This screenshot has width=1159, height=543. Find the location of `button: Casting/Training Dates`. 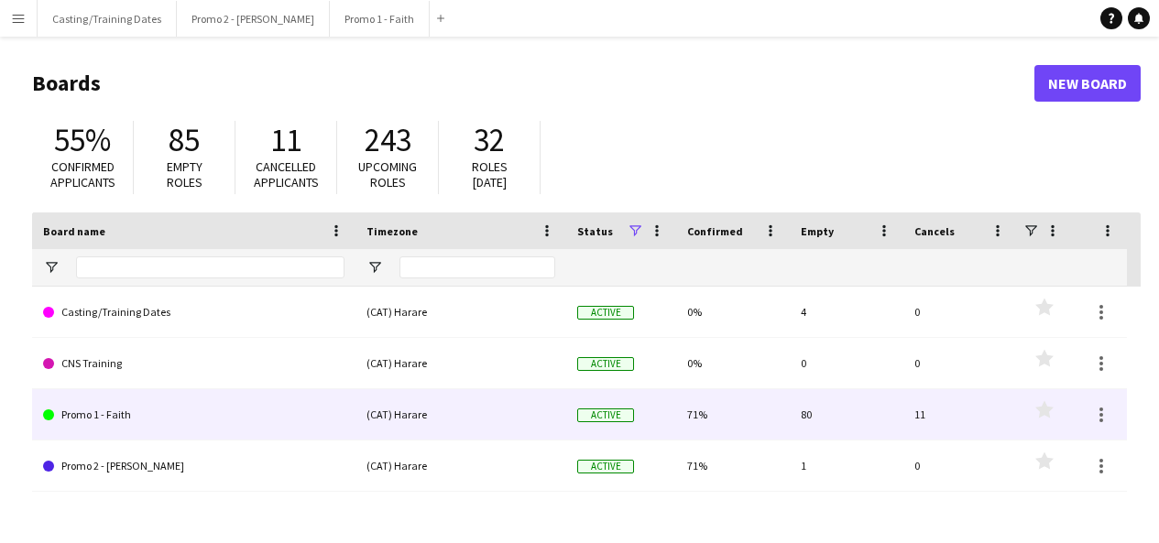

button: Casting/Training Dates is located at coordinates (107, 18).